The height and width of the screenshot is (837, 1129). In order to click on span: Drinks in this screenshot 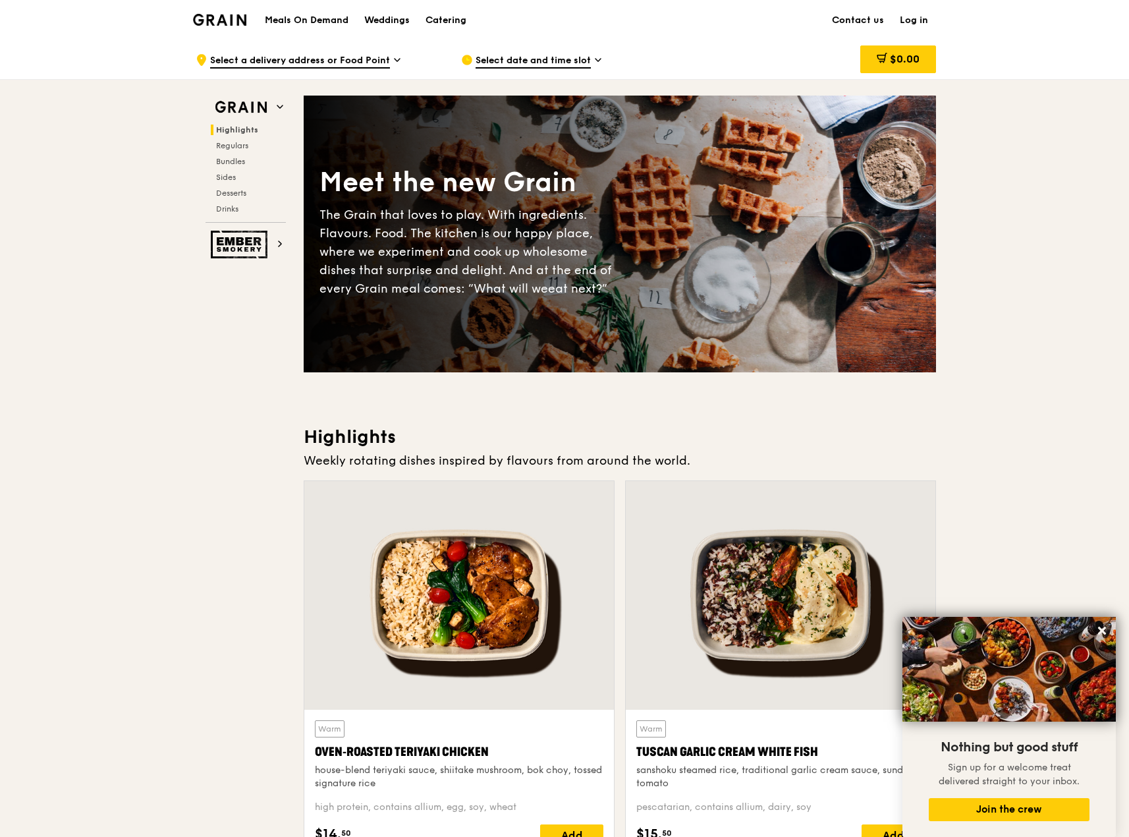, I will do `click(227, 209)`.